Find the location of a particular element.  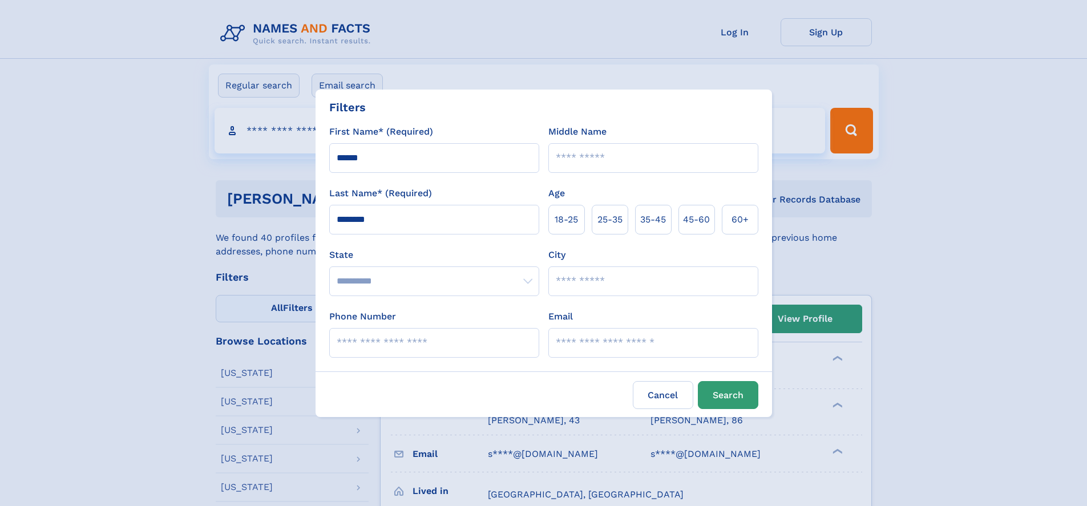

label: Email is located at coordinates (560, 317).